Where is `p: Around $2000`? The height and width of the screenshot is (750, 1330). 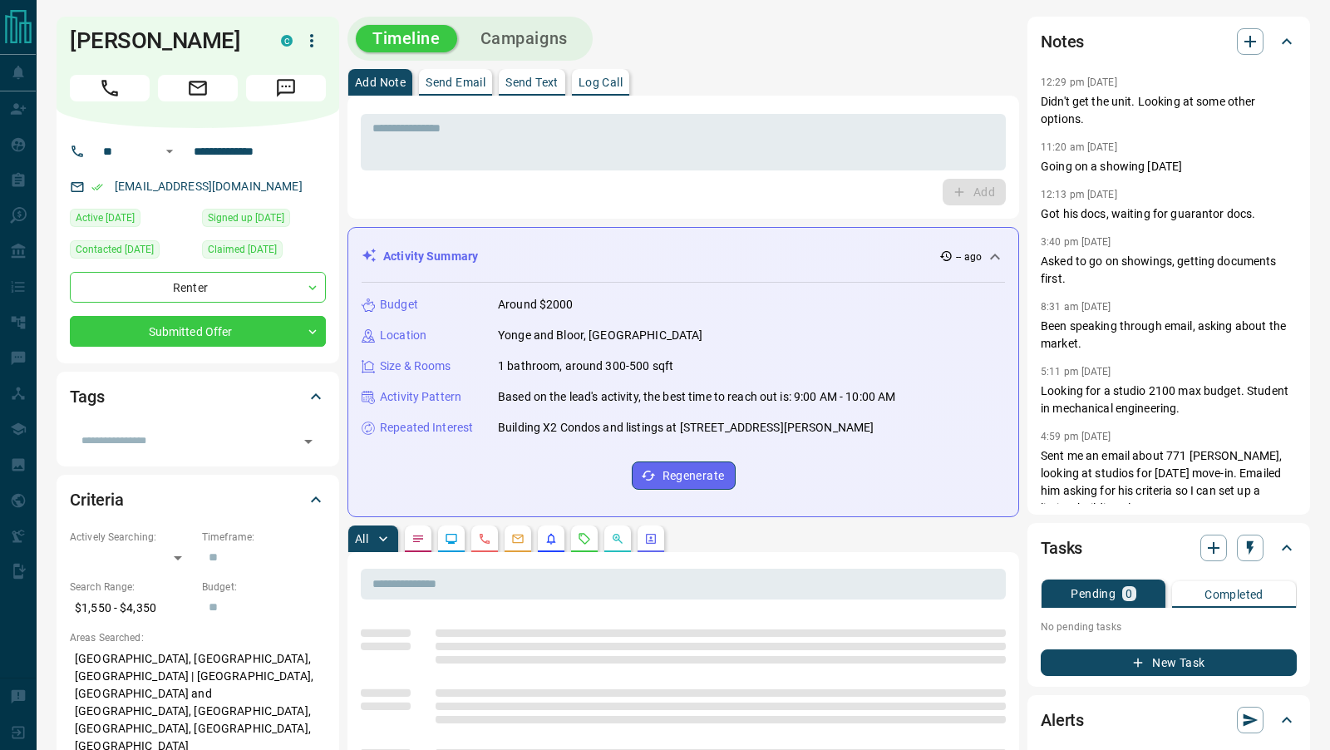 p: Around $2000 is located at coordinates (535, 304).